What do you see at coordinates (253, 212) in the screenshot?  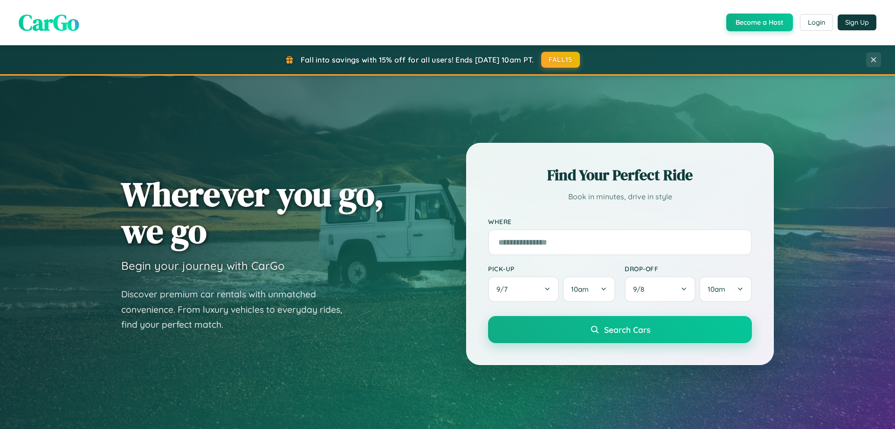 I see `h1: Wherever you go, we go` at bounding box center [253, 212].